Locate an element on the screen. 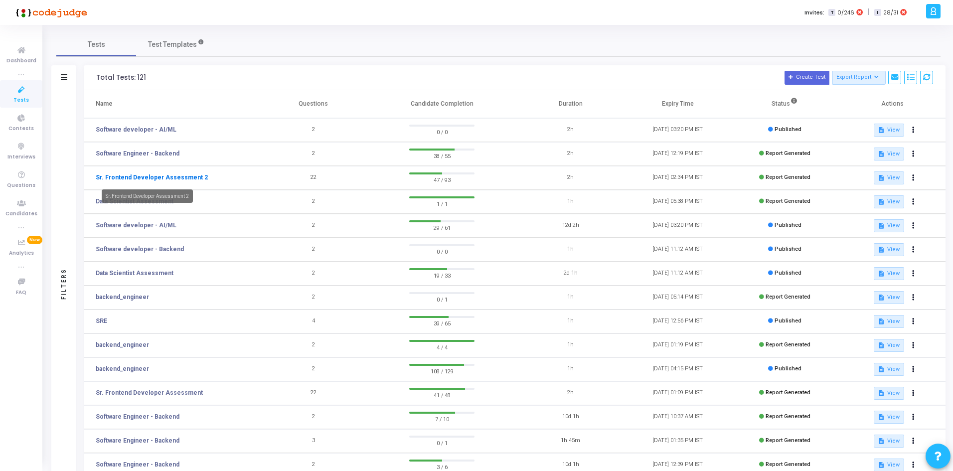  th: Questions is located at coordinates (313, 104).